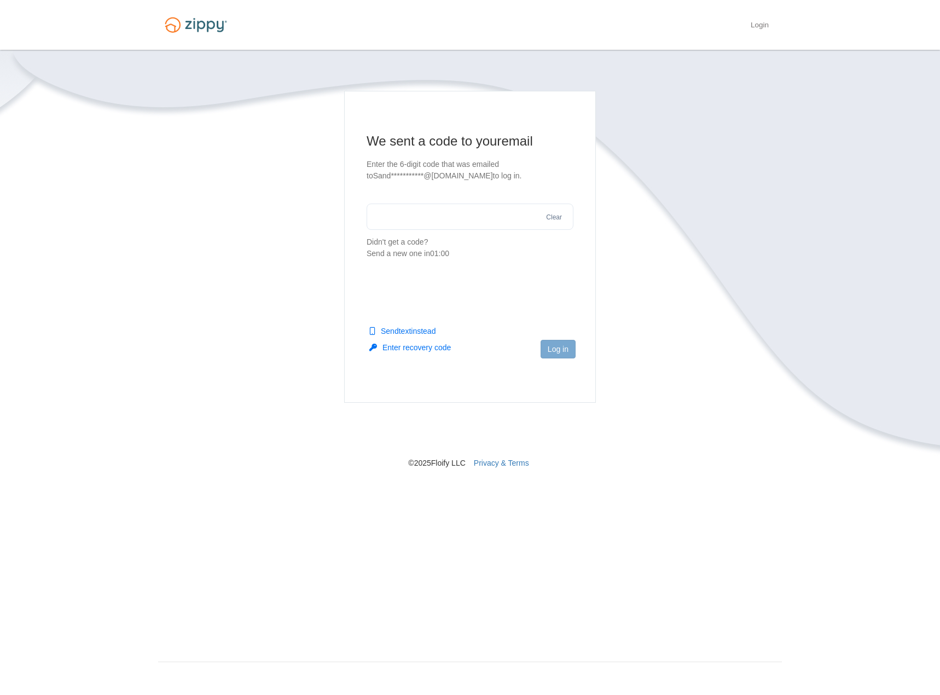 The width and height of the screenshot is (940, 695). What do you see at coordinates (402, 331) in the screenshot?
I see `button: Sendtextinstead` at bounding box center [402, 331].